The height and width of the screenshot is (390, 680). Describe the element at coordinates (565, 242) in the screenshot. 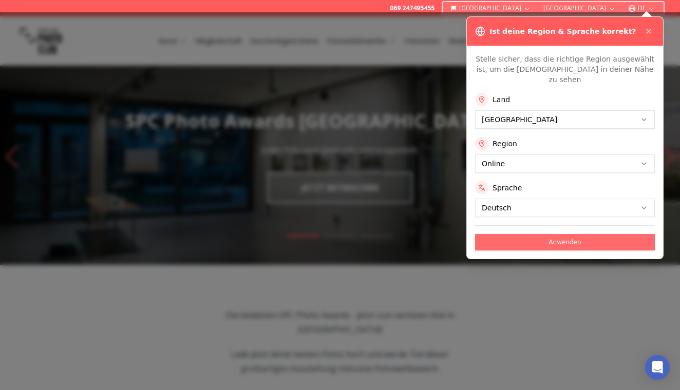

I see `button: Anwenden` at that location.